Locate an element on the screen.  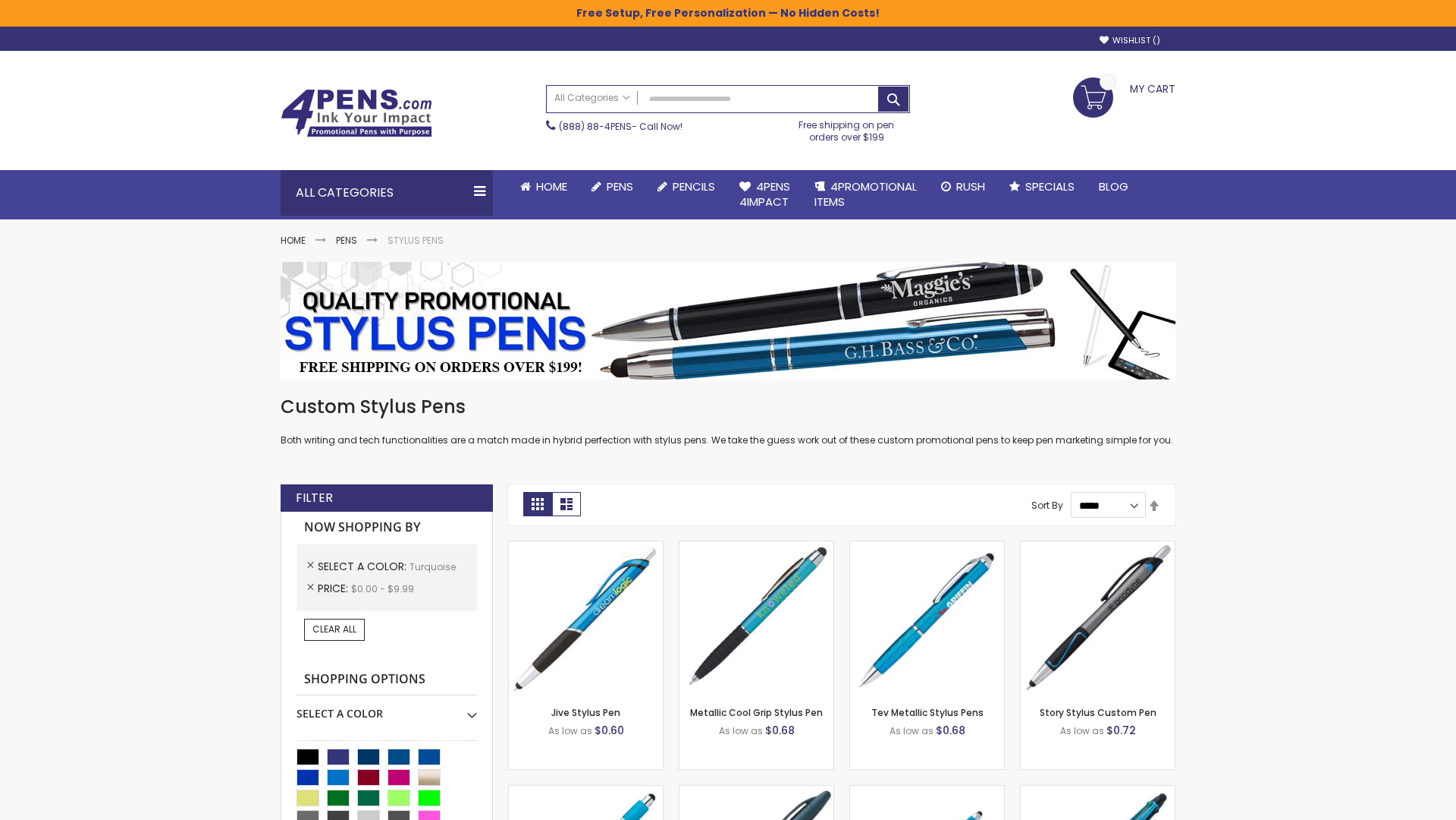
div: Both writing and tech functionalities are a match made in hybrid perfection with stylus pens. We ... is located at coordinates (728, 420).